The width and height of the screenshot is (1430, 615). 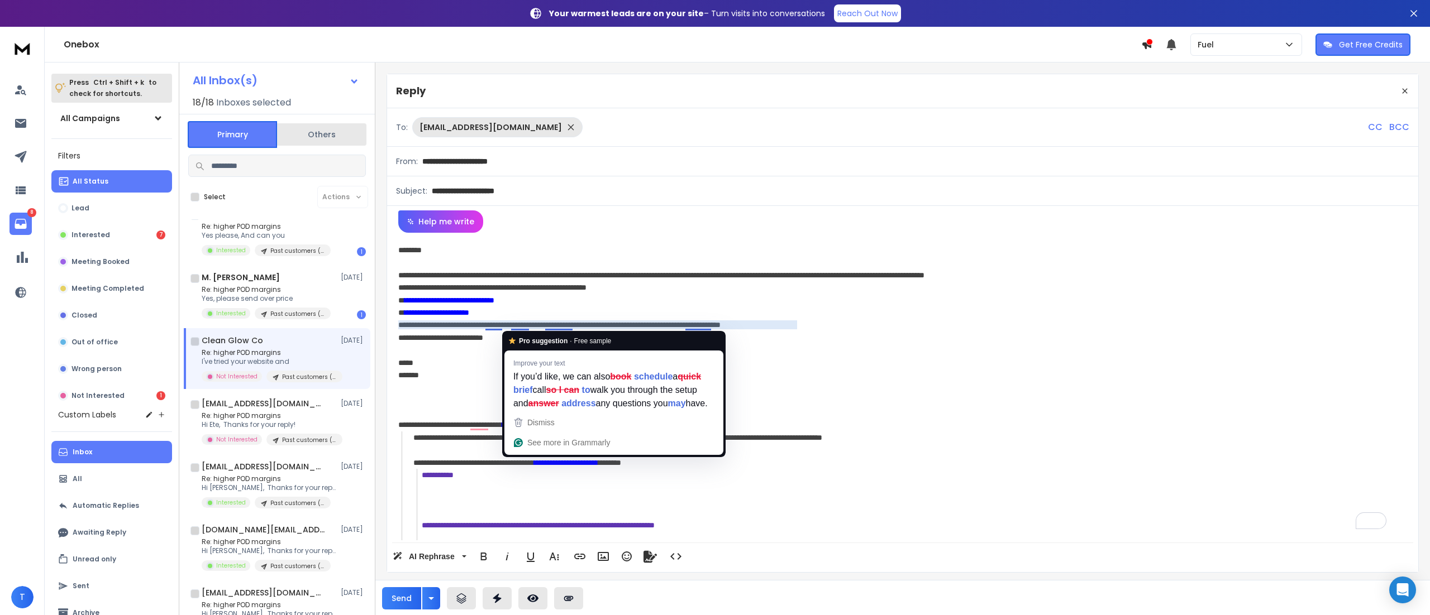 What do you see at coordinates (266, 236) in the screenshot?
I see `p: Yes please, And can you` at bounding box center [266, 236].